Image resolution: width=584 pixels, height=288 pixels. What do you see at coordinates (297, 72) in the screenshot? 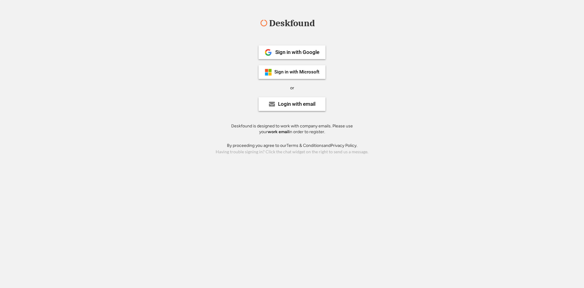
I see `div: Sign in with Microsoft` at bounding box center [297, 72].